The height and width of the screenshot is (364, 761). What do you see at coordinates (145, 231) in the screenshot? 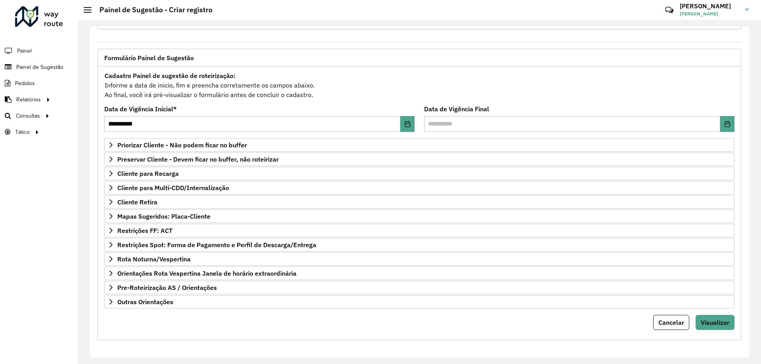
I see `span: Restrições FF: ACT` at bounding box center [145, 231].